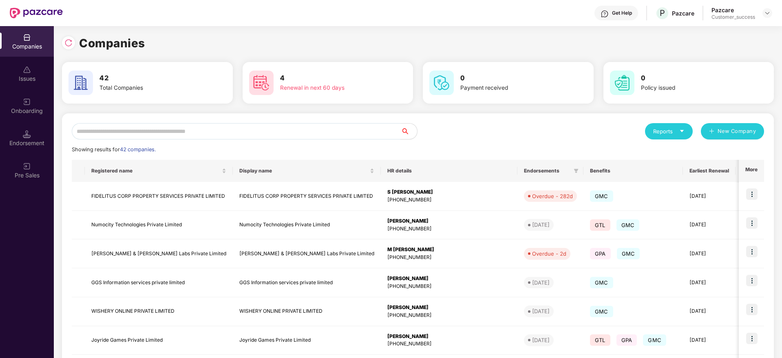 This screenshot has height=358, width=782. What do you see at coordinates (512, 88) in the screenshot?
I see `div: Payment received` at bounding box center [512, 88].